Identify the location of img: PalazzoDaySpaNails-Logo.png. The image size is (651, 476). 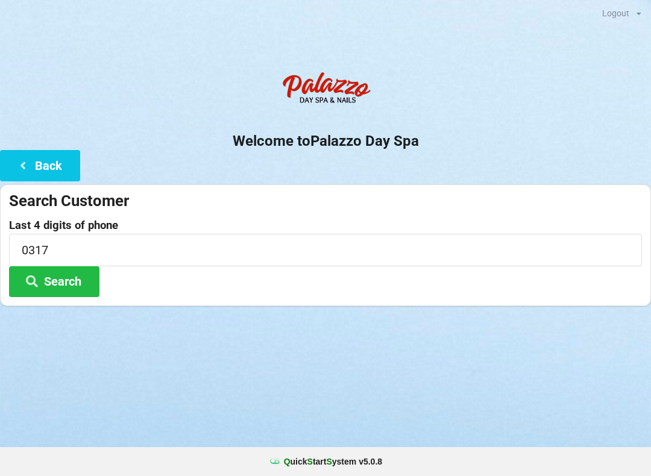
(325, 90).